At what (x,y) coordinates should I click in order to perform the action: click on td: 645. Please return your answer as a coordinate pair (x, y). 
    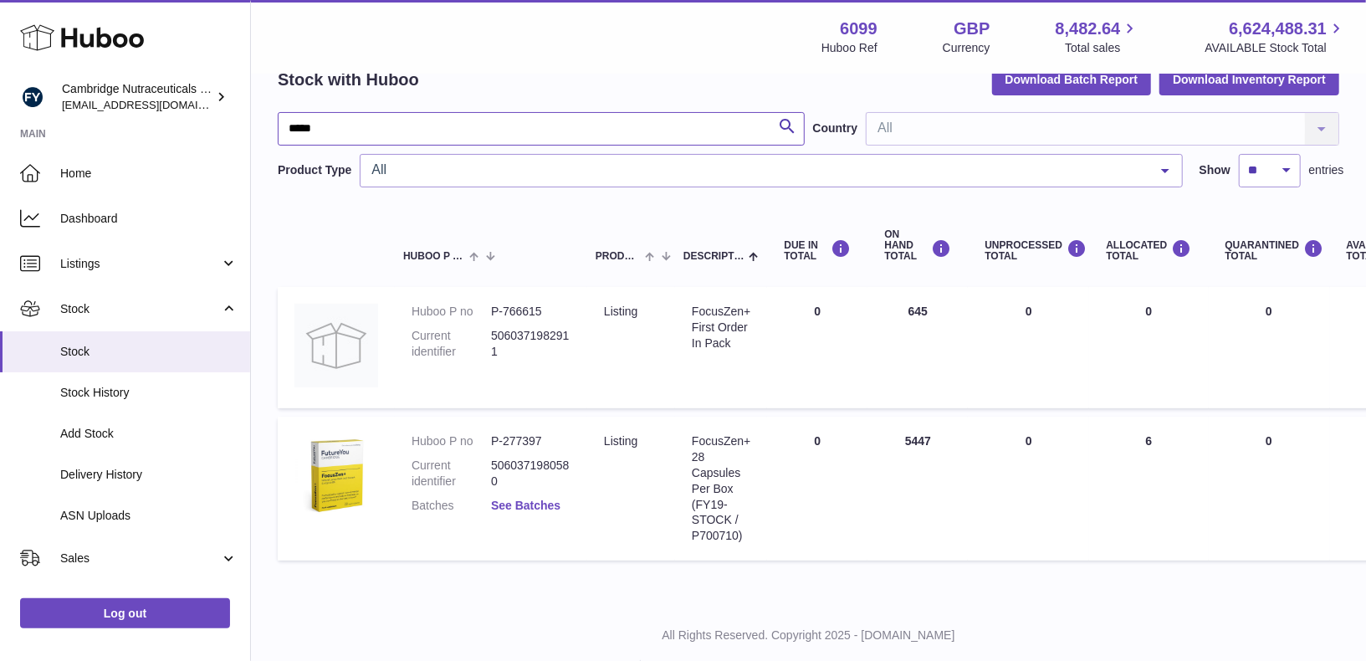
    Looking at the image, I should click on (917, 347).